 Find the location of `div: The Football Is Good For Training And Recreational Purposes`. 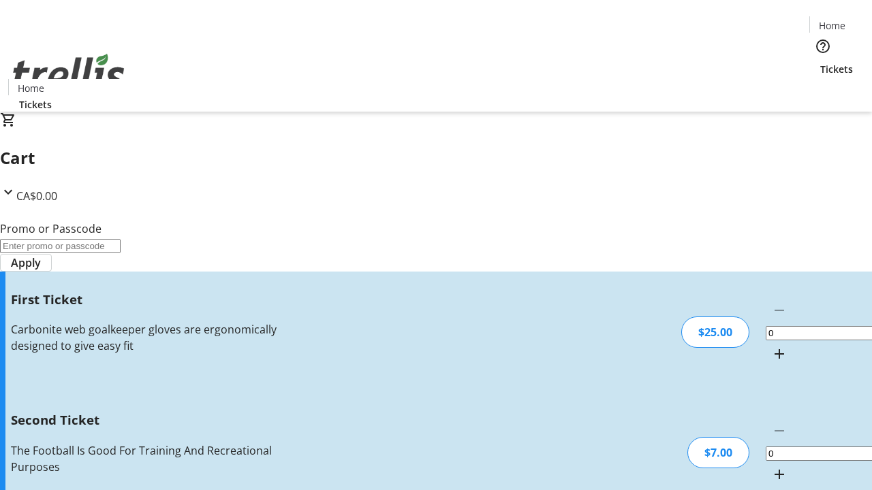

div: The Football Is Good For Training And Recreational Purposes is located at coordinates (159, 459).